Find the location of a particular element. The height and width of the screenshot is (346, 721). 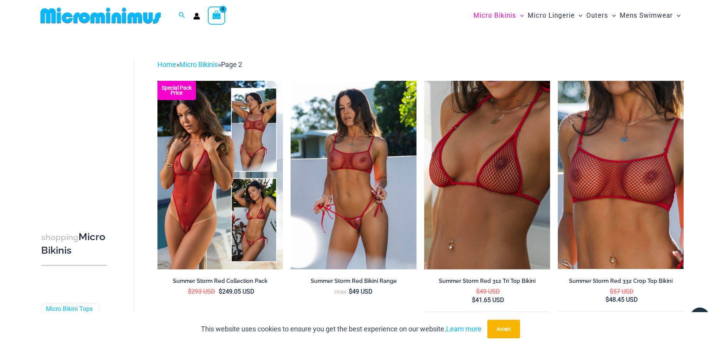

a: Learn more is located at coordinates (464, 329).